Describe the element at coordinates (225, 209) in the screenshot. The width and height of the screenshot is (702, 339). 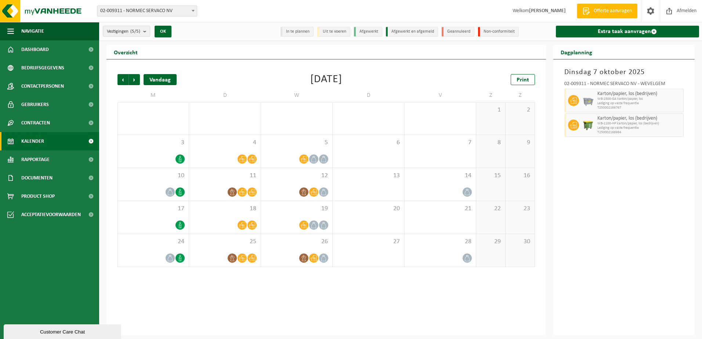
I see `span: 18` at that location.